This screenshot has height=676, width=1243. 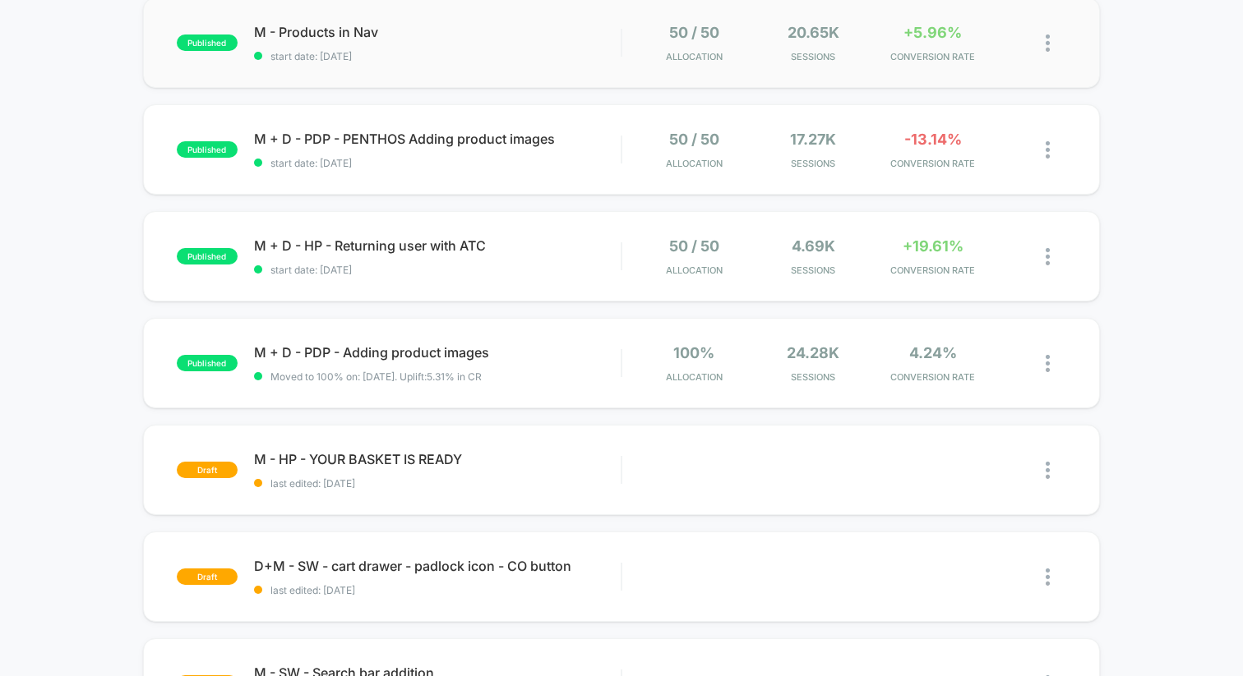 I want to click on span: M + D - PDP - Adding product images, so click(x=437, y=353).